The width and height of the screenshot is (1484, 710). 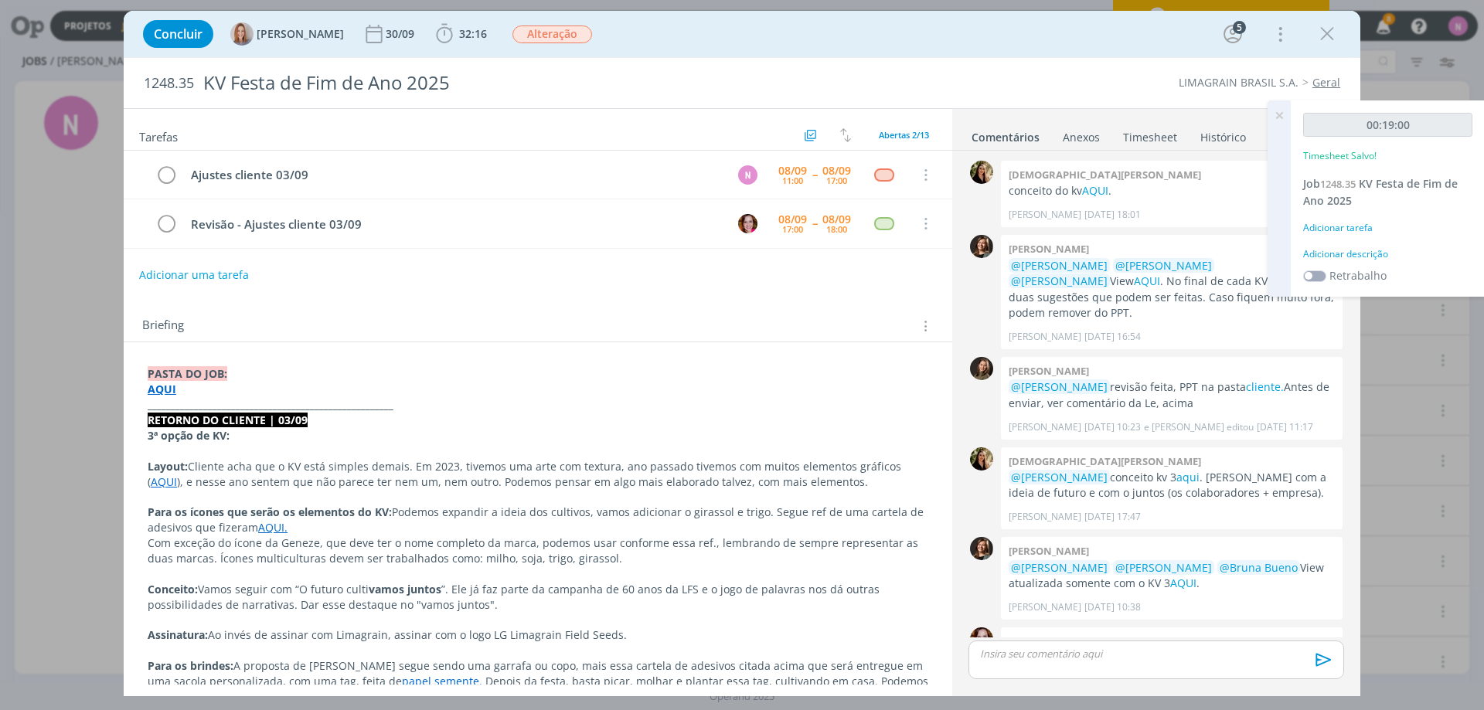 What do you see at coordinates (748, 223) in the screenshot?
I see `img: B` at bounding box center [748, 223].